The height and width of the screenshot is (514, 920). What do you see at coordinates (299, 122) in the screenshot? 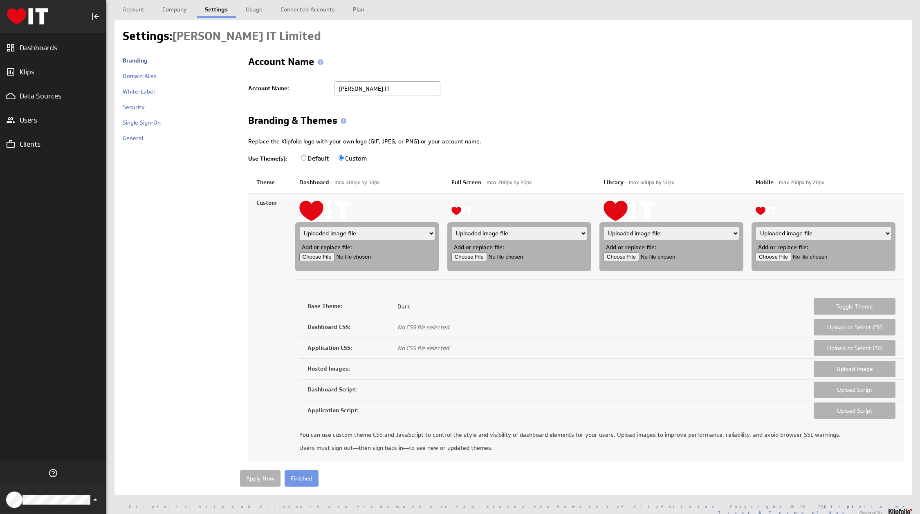
I see `h2: Branding & Themes` at bounding box center [299, 122].